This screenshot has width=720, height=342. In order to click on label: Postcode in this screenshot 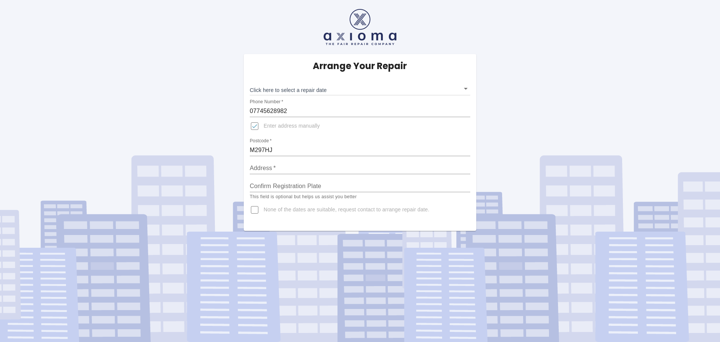, I will do `click(261, 141)`.